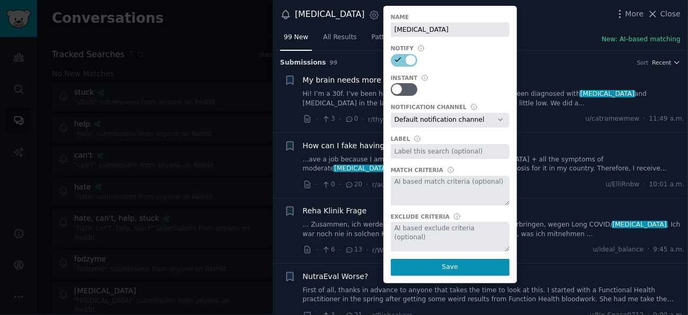  I want to click on span: r/Weibsvolk, so click(391, 250).